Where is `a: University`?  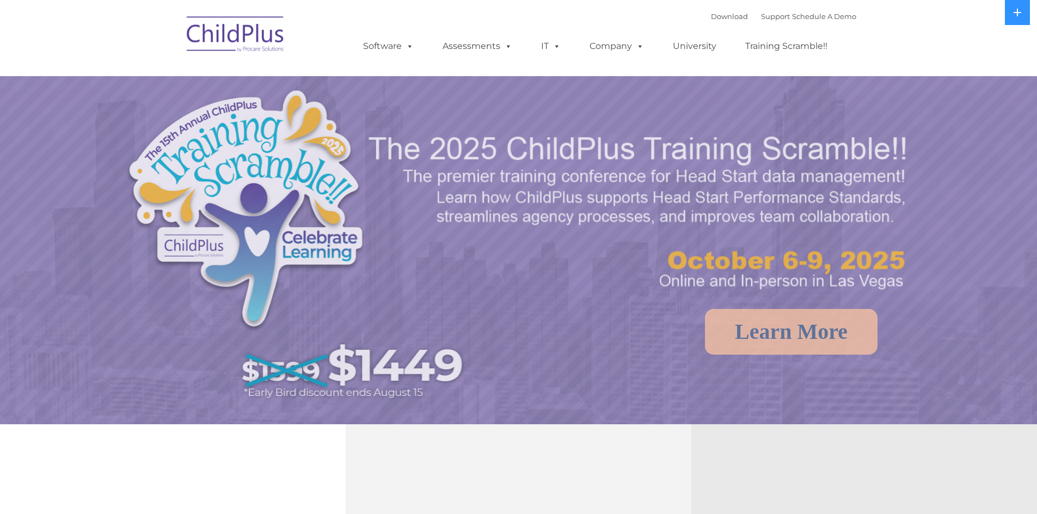 a: University is located at coordinates (694, 46).